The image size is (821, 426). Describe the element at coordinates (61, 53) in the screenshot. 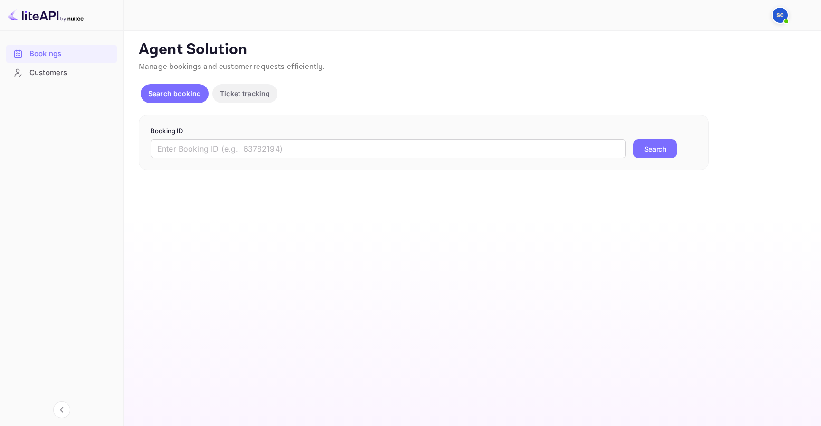

I see `a: Bookings` at that location.